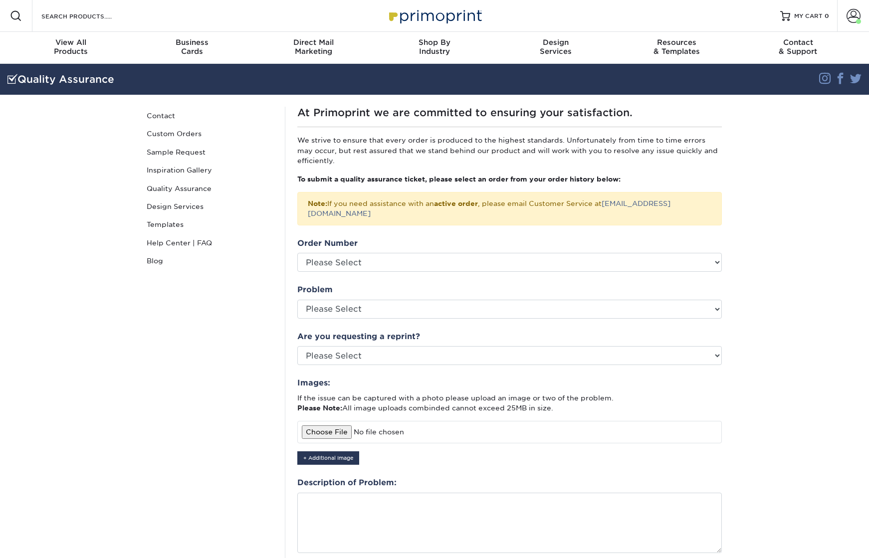 This screenshot has width=869, height=558. Describe the element at coordinates (456, 203) in the screenshot. I see `b: active order` at that location.